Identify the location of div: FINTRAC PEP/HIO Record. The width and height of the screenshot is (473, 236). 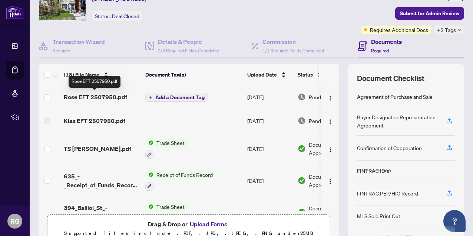
(388, 193).